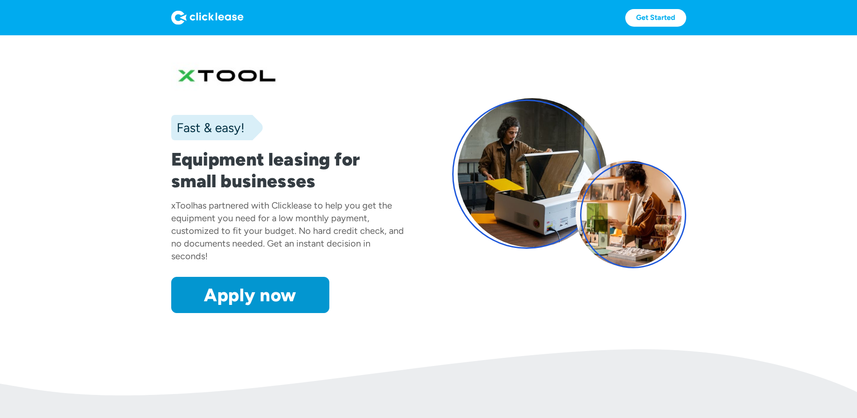 This screenshot has height=418, width=857. Describe the element at coordinates (208, 127) in the screenshot. I see `div: Fast & easy!` at that location.